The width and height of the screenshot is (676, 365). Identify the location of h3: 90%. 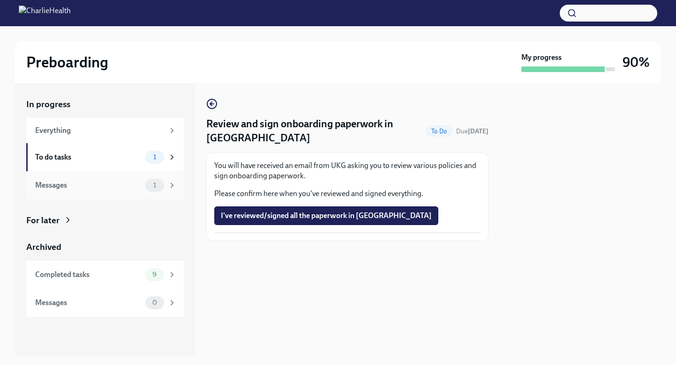
(636, 62).